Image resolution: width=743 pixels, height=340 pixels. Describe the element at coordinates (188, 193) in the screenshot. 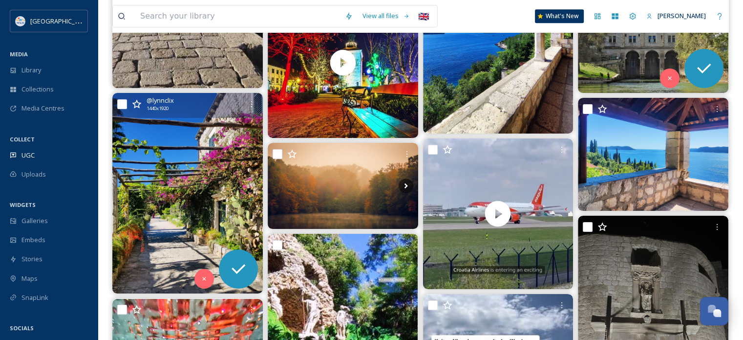

I see `img: 🛡️Where flowers softened the footsteps of power and betrayal 🌸 ⚔️ #GameOfThrones #RedKeep #KingsL...` at that location.